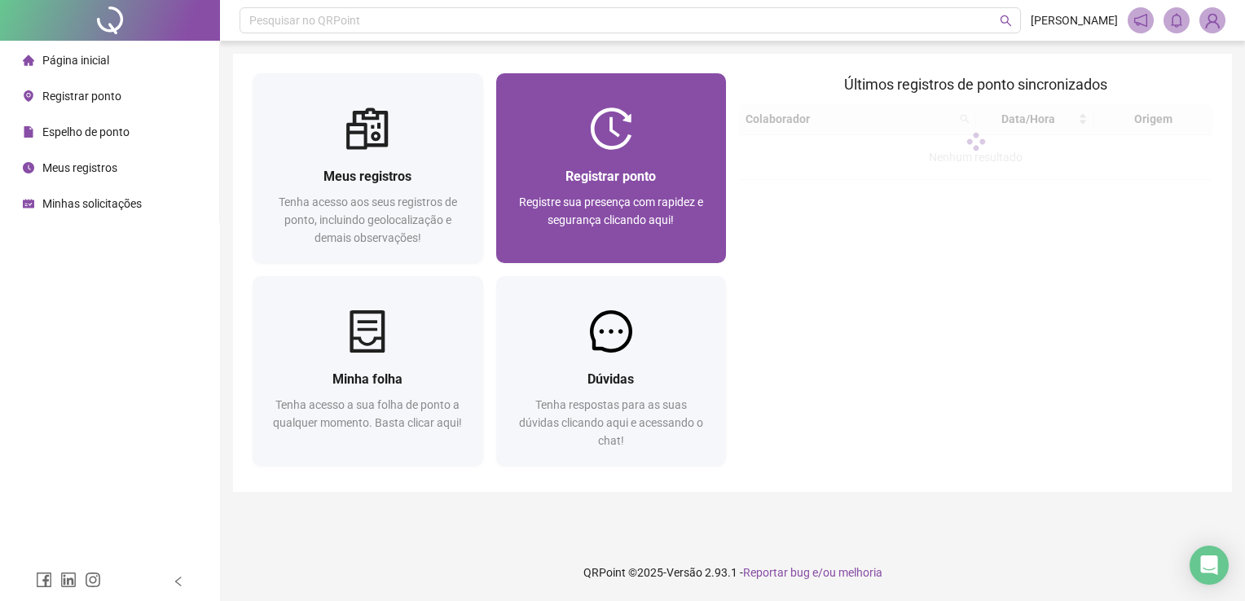  I want to click on span: facebook, so click(44, 580).